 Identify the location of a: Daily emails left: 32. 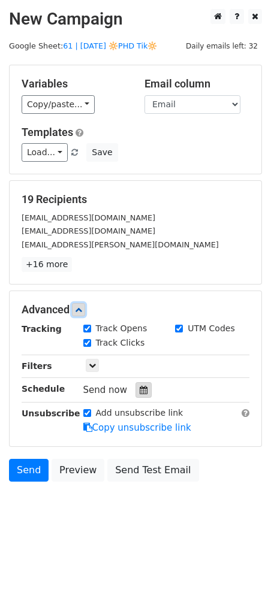
(222, 46).